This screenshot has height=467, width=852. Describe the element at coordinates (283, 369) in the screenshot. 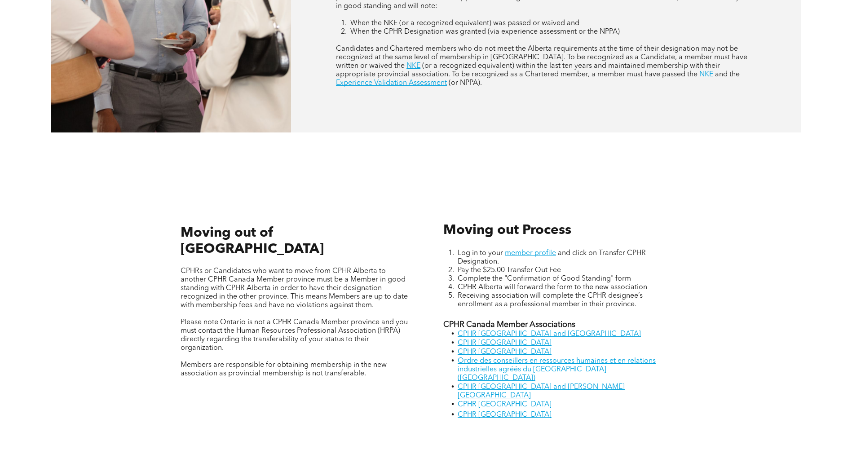

I see `span: Members are responsible for obtaining membership in the new association as provincial membership ...` at that location.